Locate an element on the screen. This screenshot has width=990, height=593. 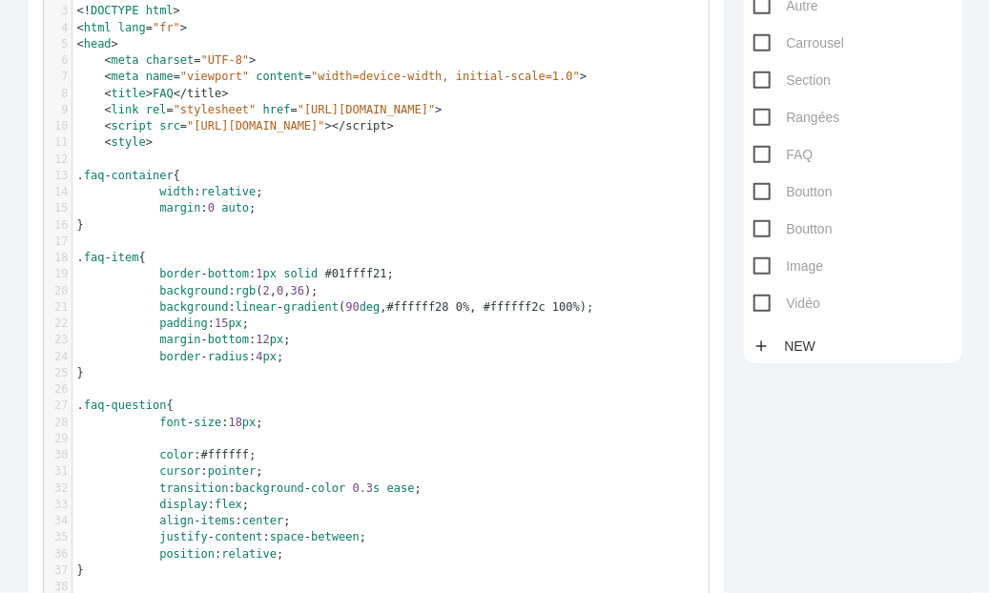
span: 2 is located at coordinates (266, 291).